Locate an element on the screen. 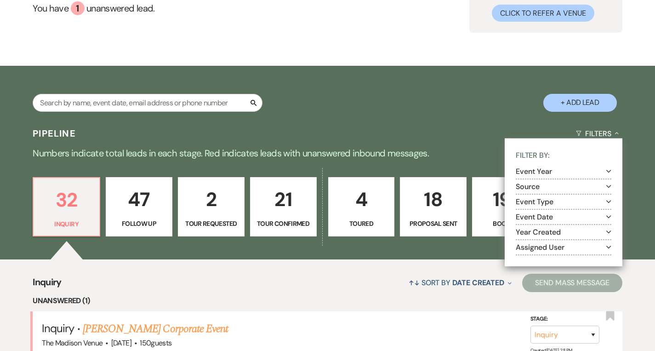  p: 18 is located at coordinates (433, 199).